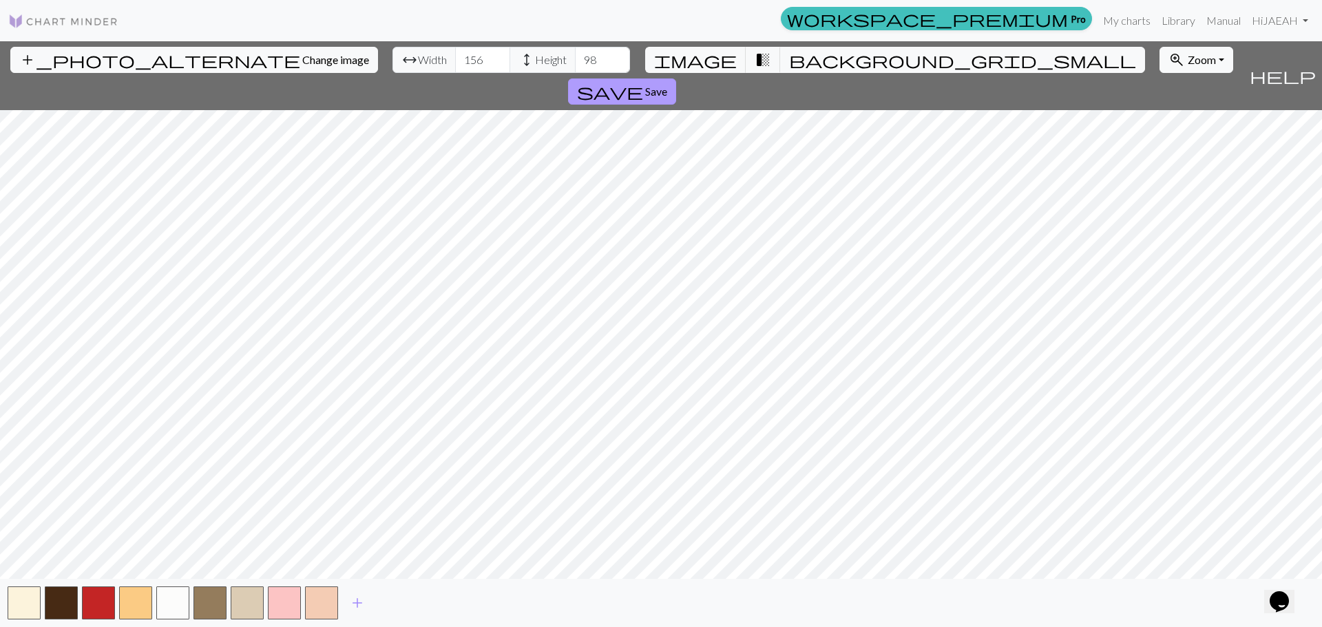  Describe the element at coordinates (63, 21) in the screenshot. I see `img: Logo` at that location.